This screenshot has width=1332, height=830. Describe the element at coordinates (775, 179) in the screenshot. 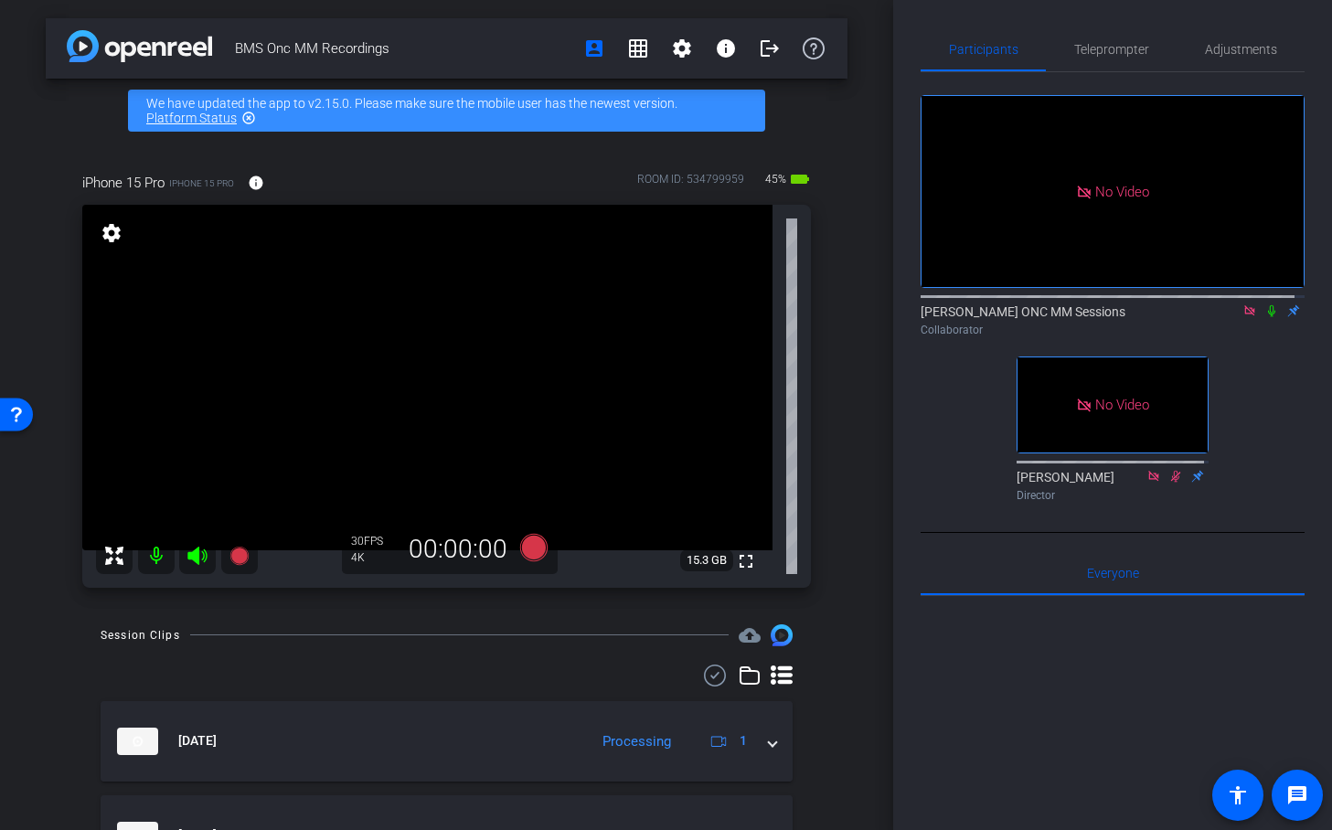

I see `span: 45%` at that location.